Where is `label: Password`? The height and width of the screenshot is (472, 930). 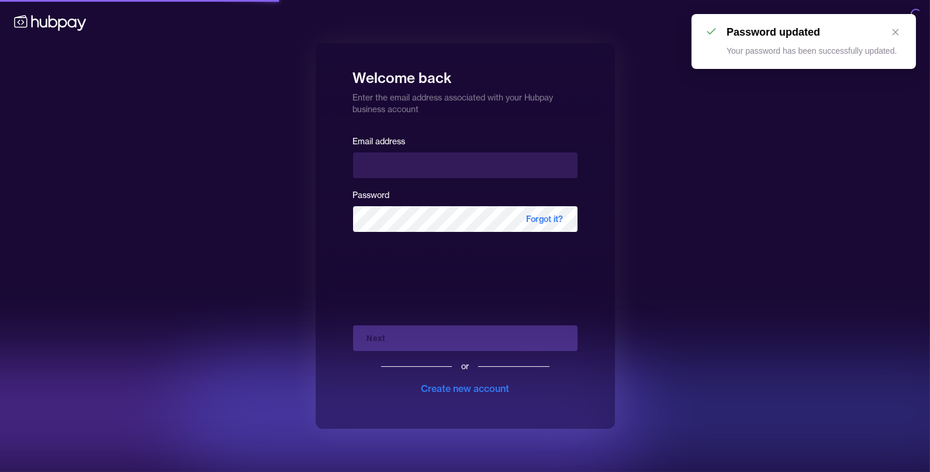 label: Password is located at coordinates (371, 195).